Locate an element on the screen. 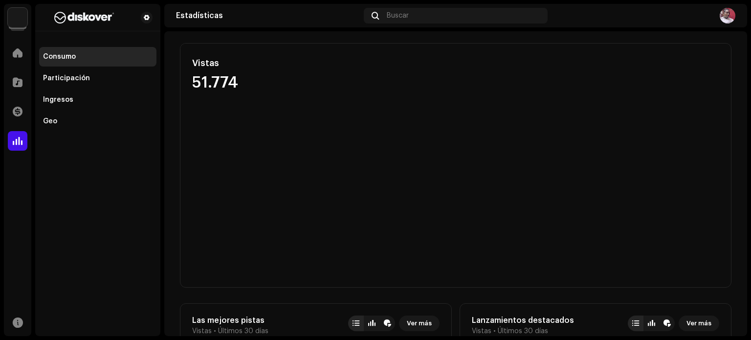 This screenshot has width=751, height=340. div: Geo is located at coordinates (50, 121).